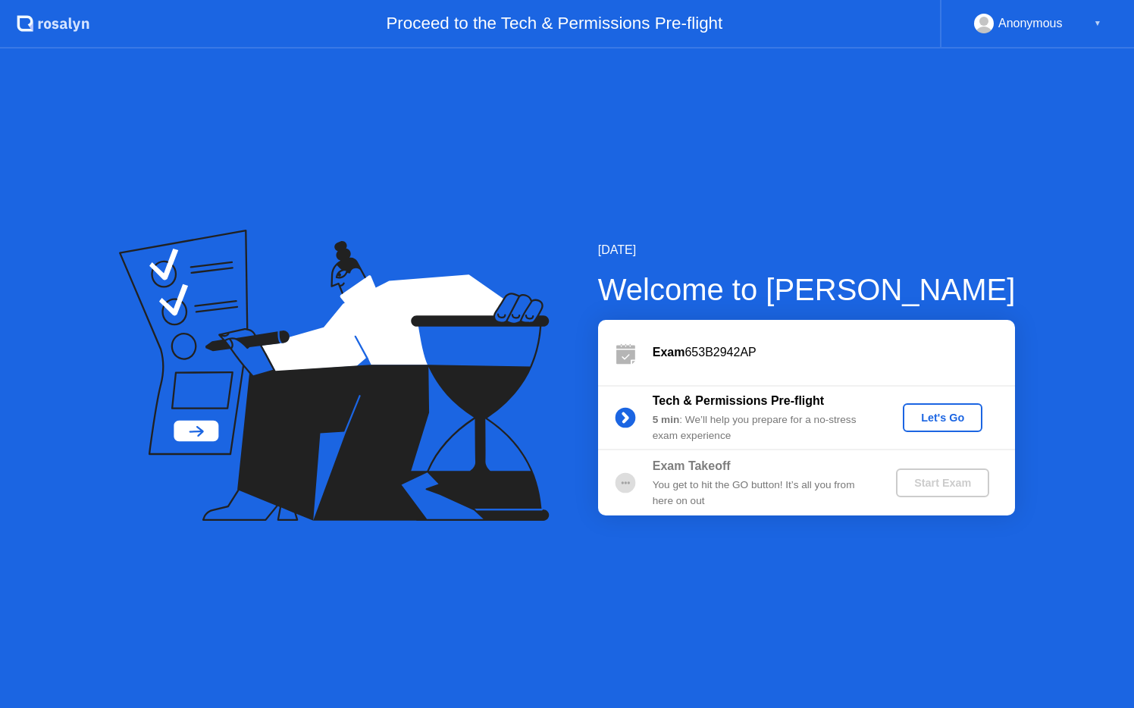 The image size is (1134, 708). I want to click on div: 653B2942AP, so click(834, 353).